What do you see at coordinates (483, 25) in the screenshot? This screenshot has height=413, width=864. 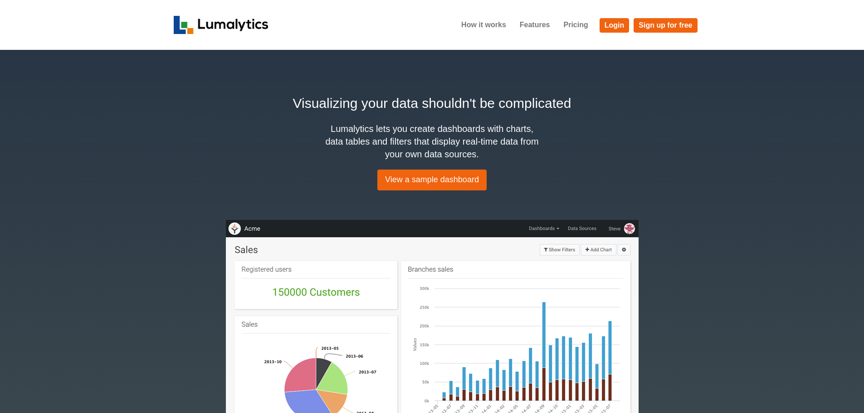 I see `a: How it works` at bounding box center [483, 25].